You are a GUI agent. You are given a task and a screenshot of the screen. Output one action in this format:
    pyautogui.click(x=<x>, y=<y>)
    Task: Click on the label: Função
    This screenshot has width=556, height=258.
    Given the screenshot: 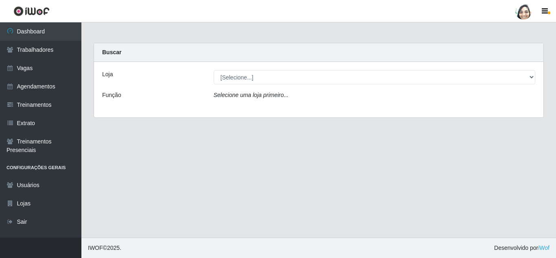 What is the action you would take?
    pyautogui.click(x=112, y=95)
    